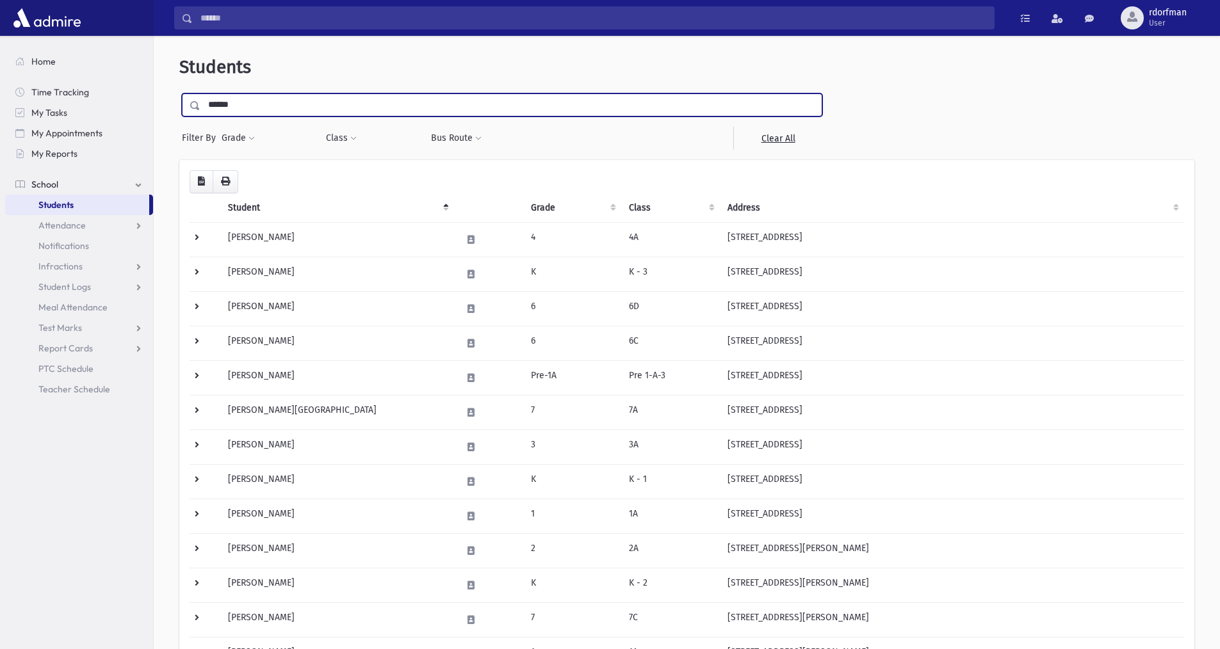  Describe the element at coordinates (225, 182) in the screenshot. I see `button: Print` at that location.